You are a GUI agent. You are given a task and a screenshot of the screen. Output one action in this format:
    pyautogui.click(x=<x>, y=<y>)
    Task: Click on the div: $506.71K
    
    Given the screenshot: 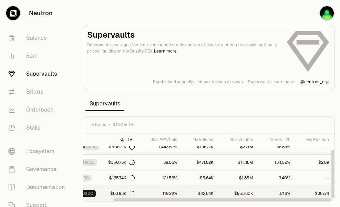 What is the action you would take?
    pyautogui.click(x=122, y=147)
    